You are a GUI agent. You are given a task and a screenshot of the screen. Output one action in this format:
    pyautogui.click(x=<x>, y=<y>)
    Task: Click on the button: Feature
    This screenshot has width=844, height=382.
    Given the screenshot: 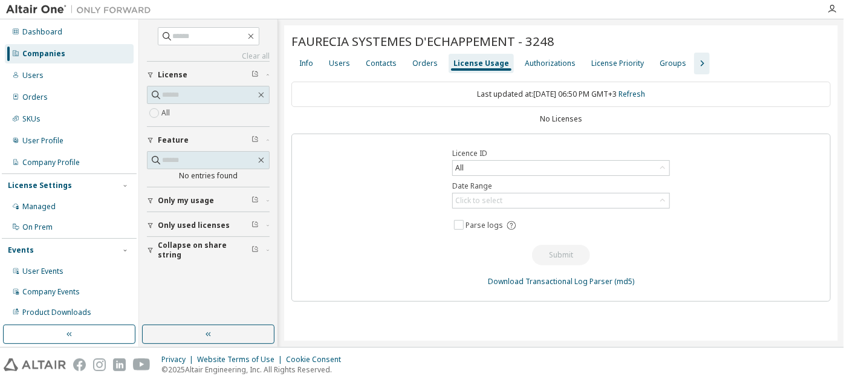 What is the action you would take?
    pyautogui.click(x=208, y=140)
    